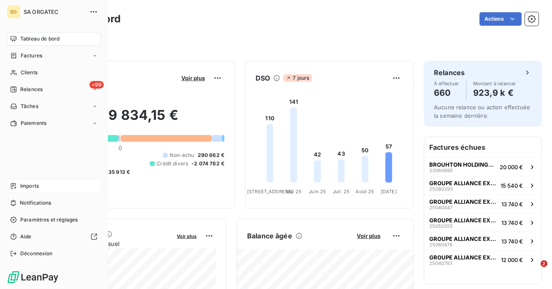 The image size is (552, 289). Describe the element at coordinates (40, 39) in the screenshot. I see `span: Tableau de bord` at that location.